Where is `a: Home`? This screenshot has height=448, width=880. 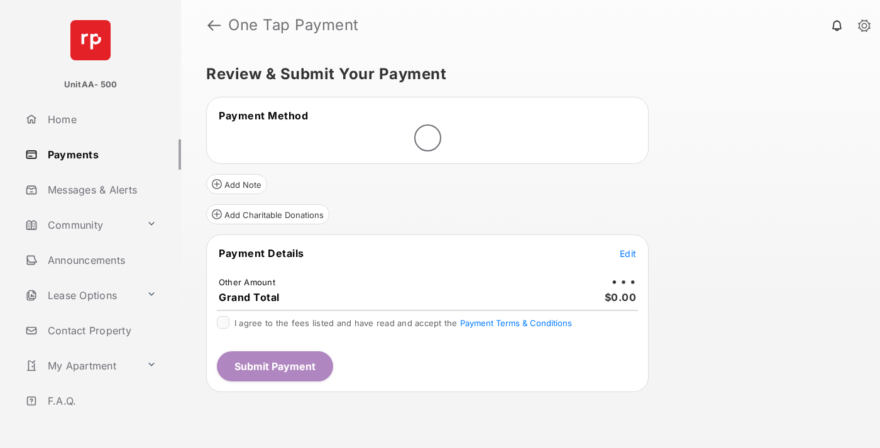
a: Home is located at coordinates (101, 119).